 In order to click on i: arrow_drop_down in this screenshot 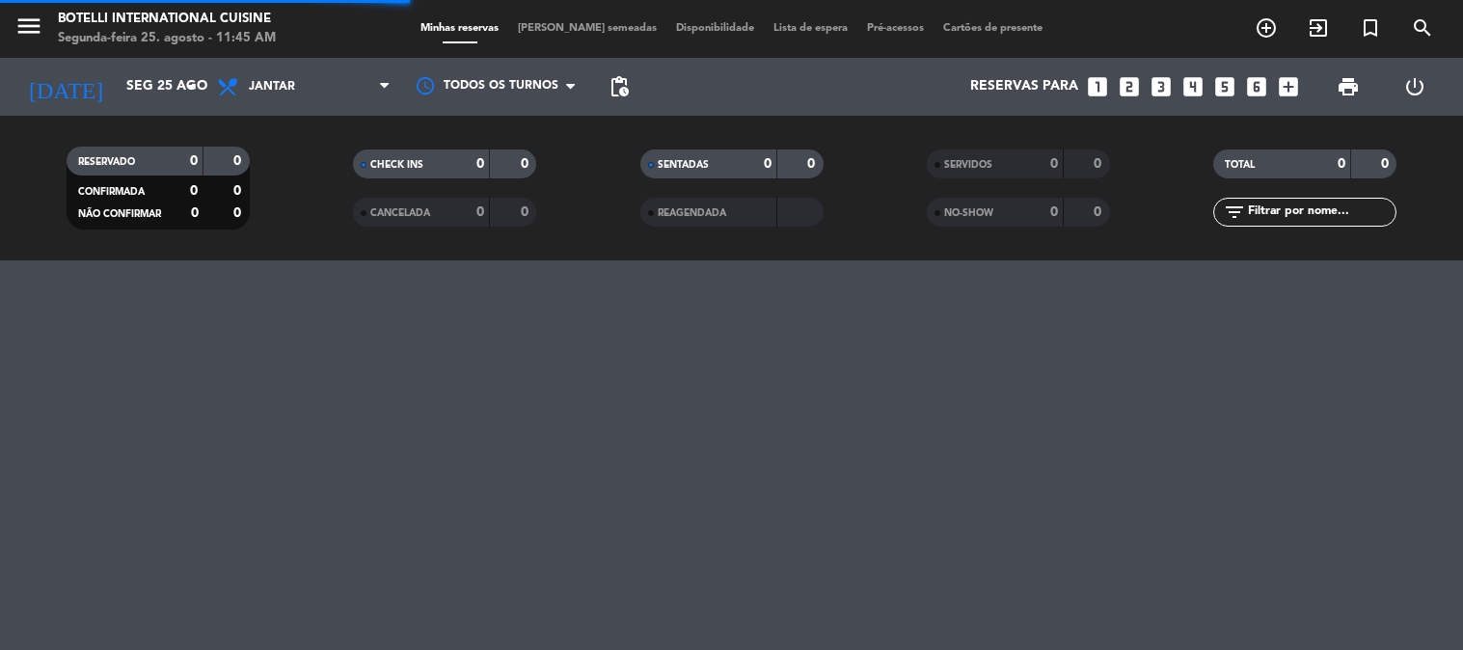, I will do `click(191, 87)`.